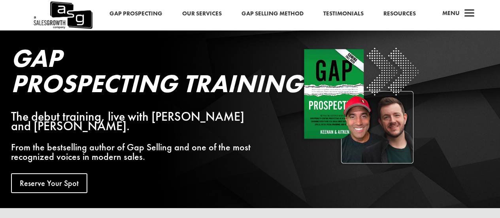  What do you see at coordinates (343, 14) in the screenshot?
I see `a: Testimonials` at bounding box center [343, 14].